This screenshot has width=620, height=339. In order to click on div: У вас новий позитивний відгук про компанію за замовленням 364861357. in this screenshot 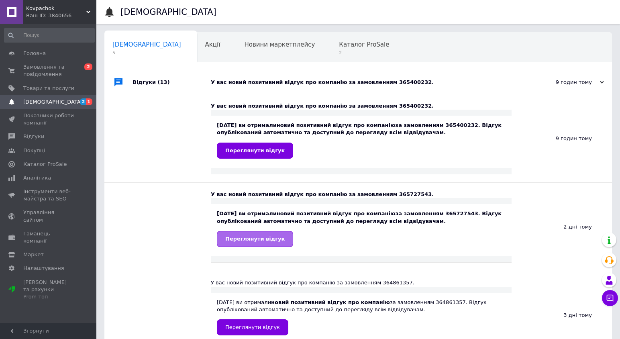, I will do `click(361, 283)`.